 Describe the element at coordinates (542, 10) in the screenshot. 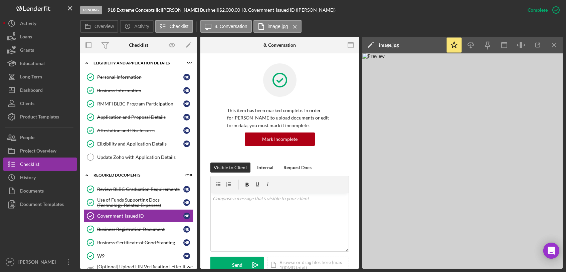

I see `button: Complete` at that location.